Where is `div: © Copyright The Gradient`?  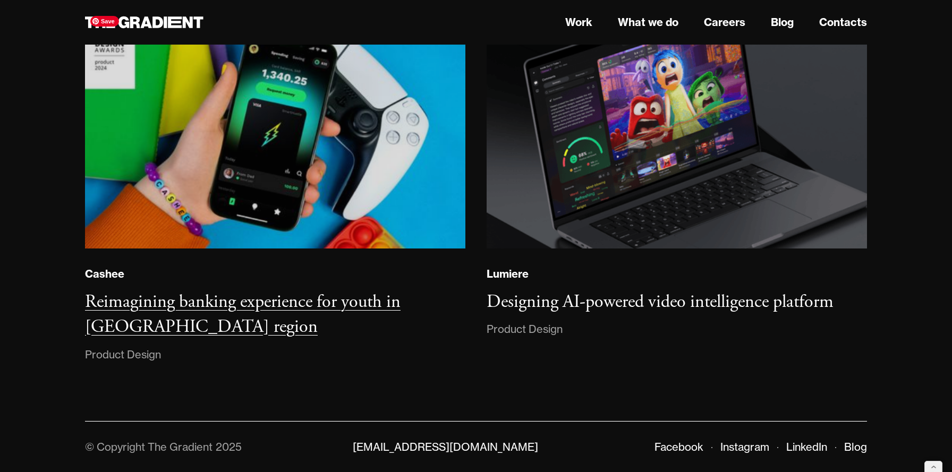
div: © Copyright The Gradient is located at coordinates (149, 447).